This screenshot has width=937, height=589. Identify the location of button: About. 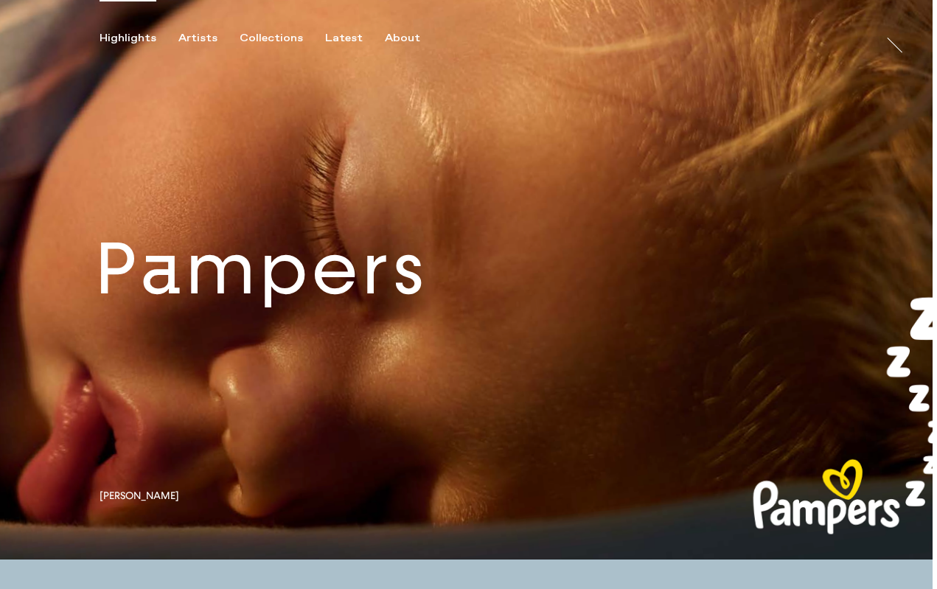
(413, 38).